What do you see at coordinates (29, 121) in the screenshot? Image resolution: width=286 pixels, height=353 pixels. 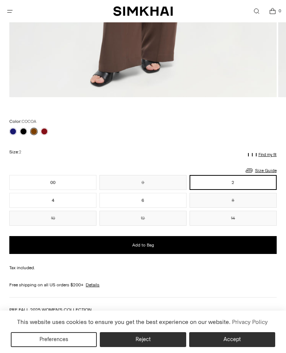 I see `span: COCOA` at bounding box center [29, 121].